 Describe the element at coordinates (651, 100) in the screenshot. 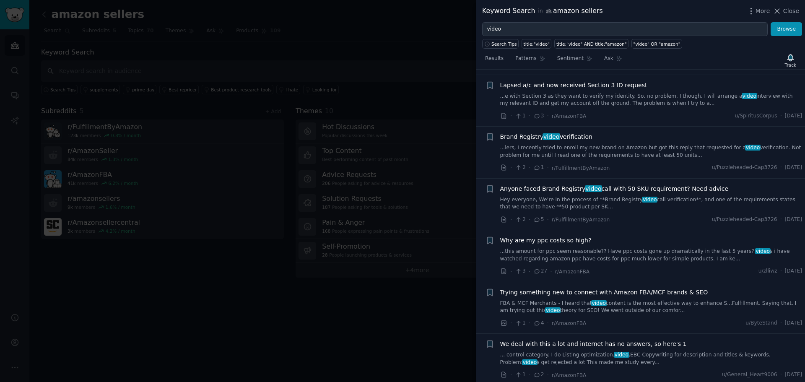

I see `a: ...e with Section 3 as they want to verify my identity. So, no problem, I though. I will arrange ...` at that location.